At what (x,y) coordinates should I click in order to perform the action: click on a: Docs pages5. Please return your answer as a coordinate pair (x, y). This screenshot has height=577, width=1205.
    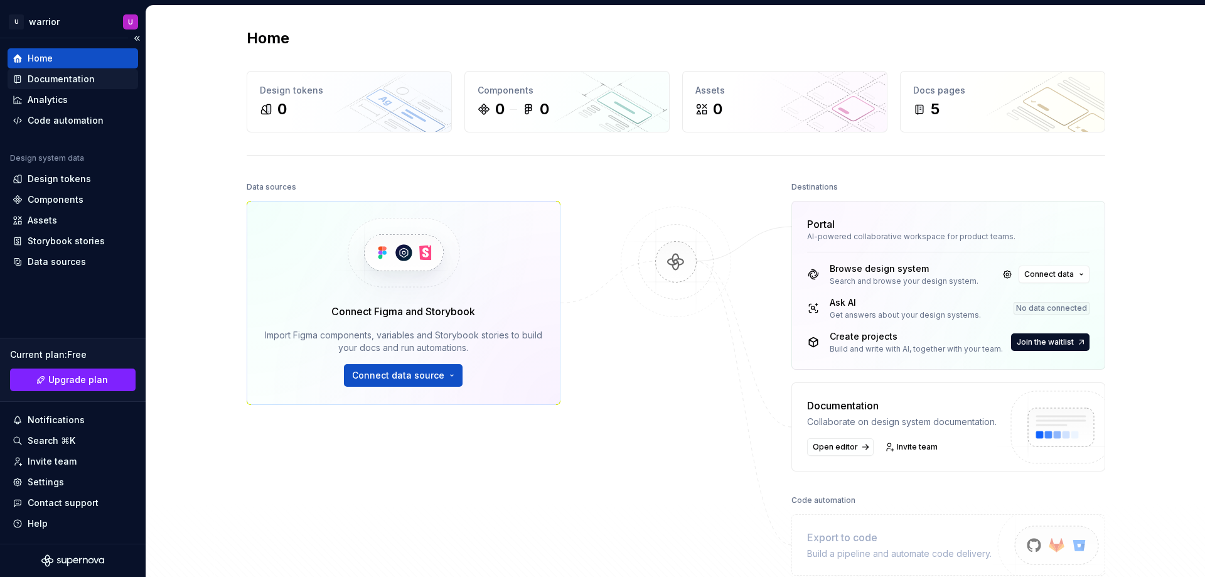
    Looking at the image, I should click on (1002, 102).